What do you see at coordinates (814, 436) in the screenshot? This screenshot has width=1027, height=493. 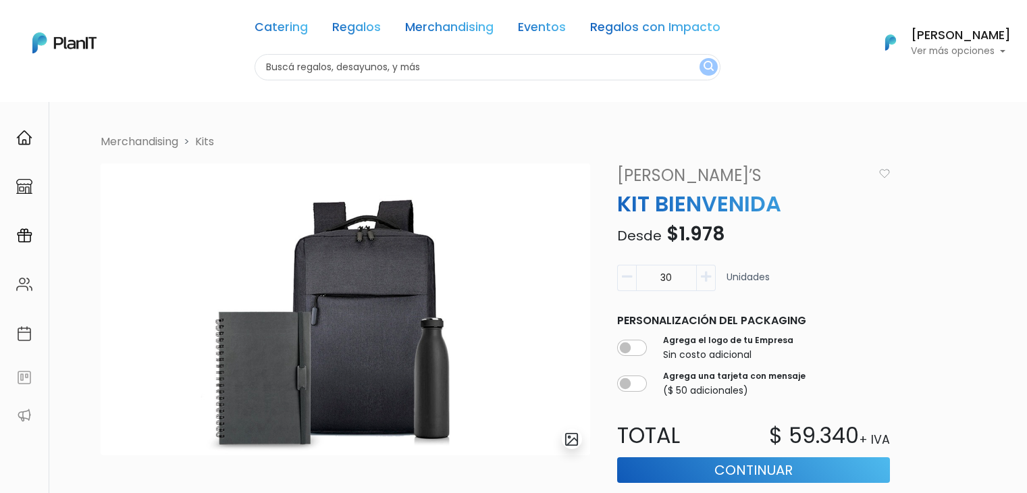 I see `p: $ 59.340` at bounding box center [814, 436].